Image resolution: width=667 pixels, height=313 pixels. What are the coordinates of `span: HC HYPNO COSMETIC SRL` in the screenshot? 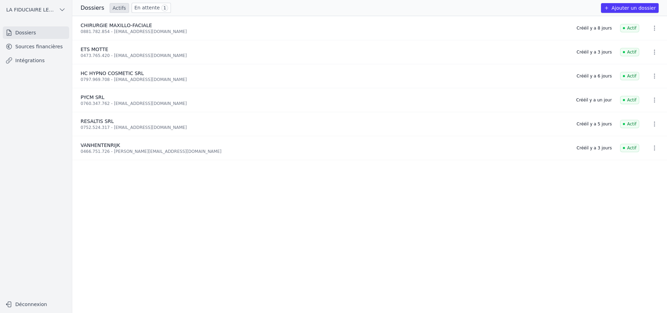 It's located at (112, 73).